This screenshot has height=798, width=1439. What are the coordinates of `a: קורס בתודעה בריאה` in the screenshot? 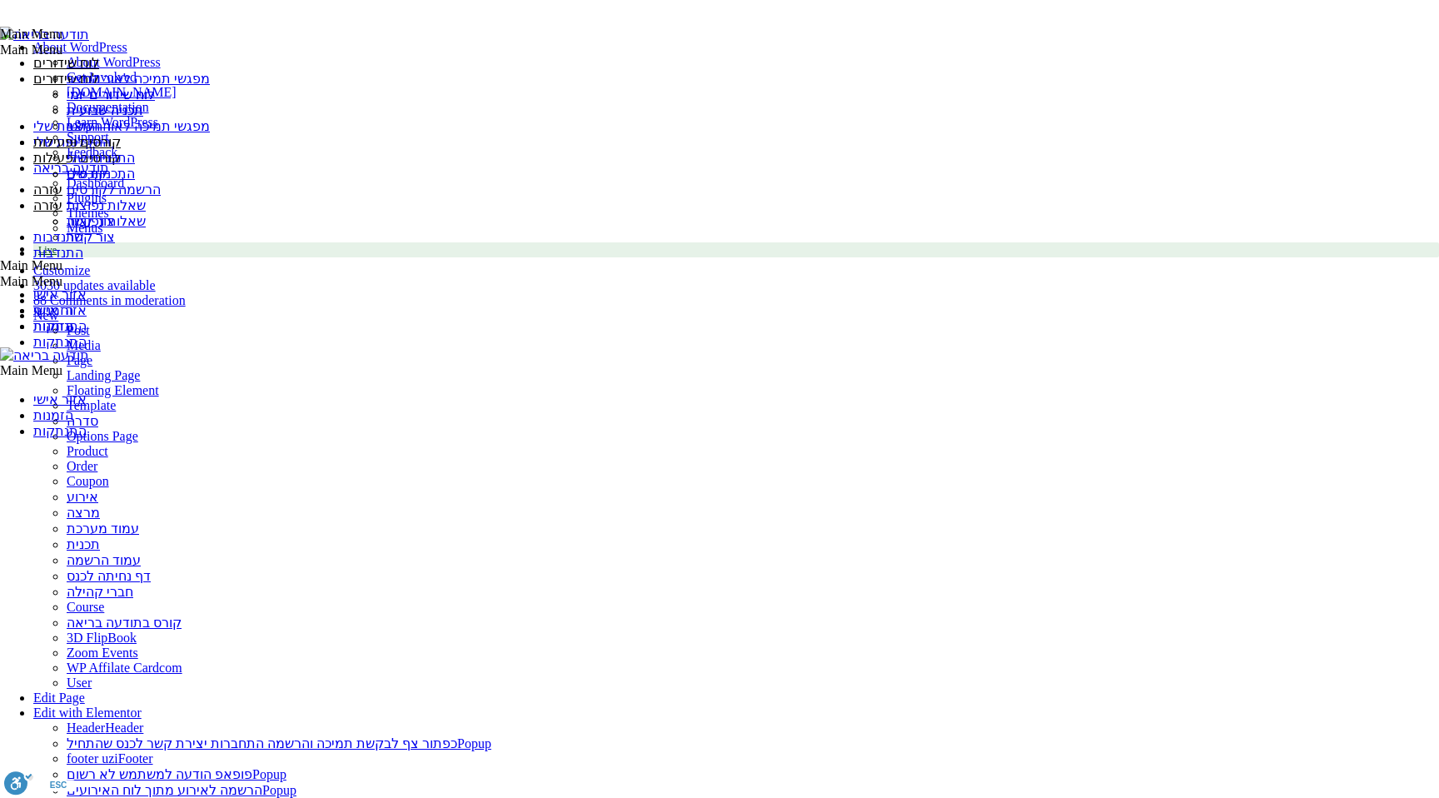 It's located at (124, 622).